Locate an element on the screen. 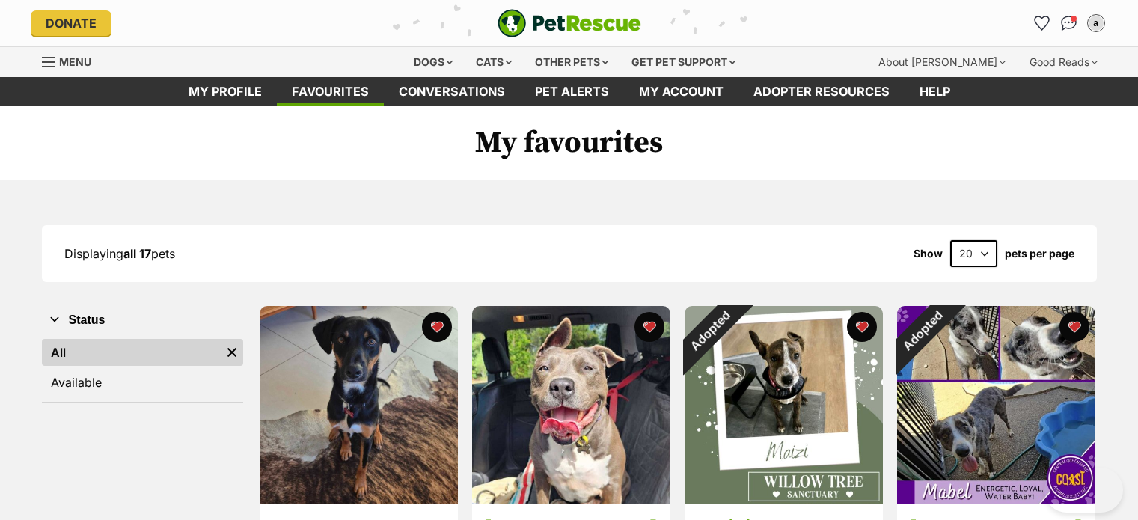 The image size is (1138, 520). a: Conversations is located at coordinates (1069, 23).